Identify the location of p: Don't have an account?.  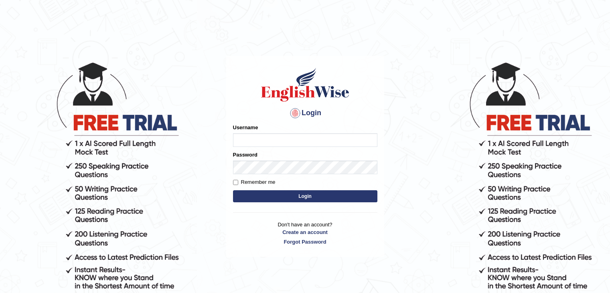
(305, 233).